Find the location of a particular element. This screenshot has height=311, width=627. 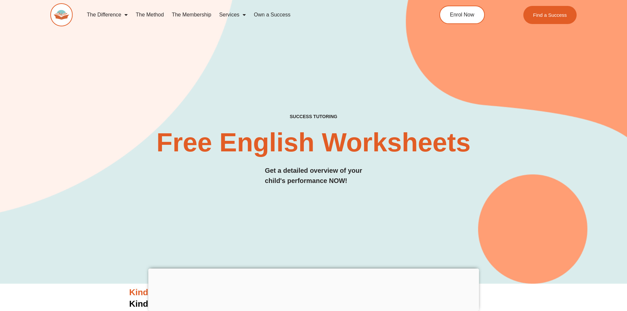

a: Services is located at coordinates (232, 15).